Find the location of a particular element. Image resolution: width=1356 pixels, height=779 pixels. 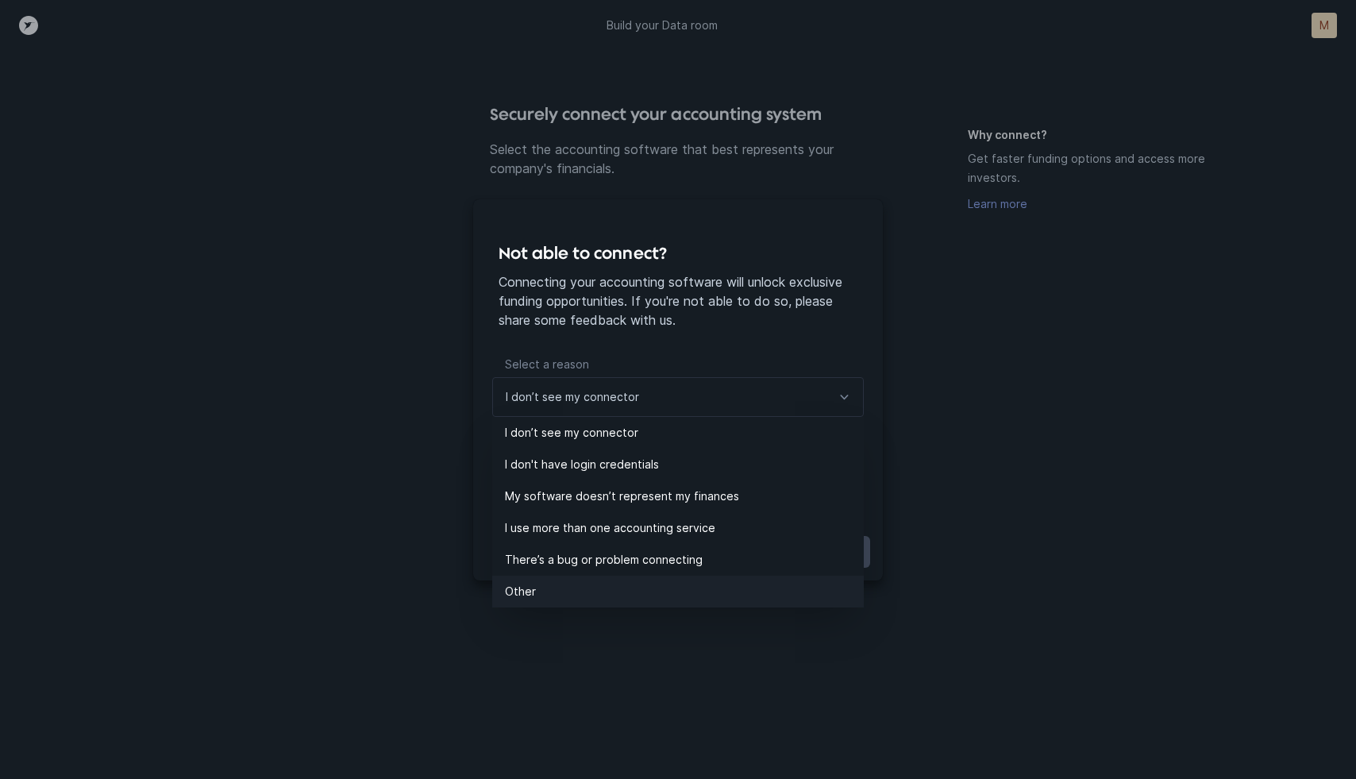

p: I use more than one accounting service is located at coordinates (684, 528).